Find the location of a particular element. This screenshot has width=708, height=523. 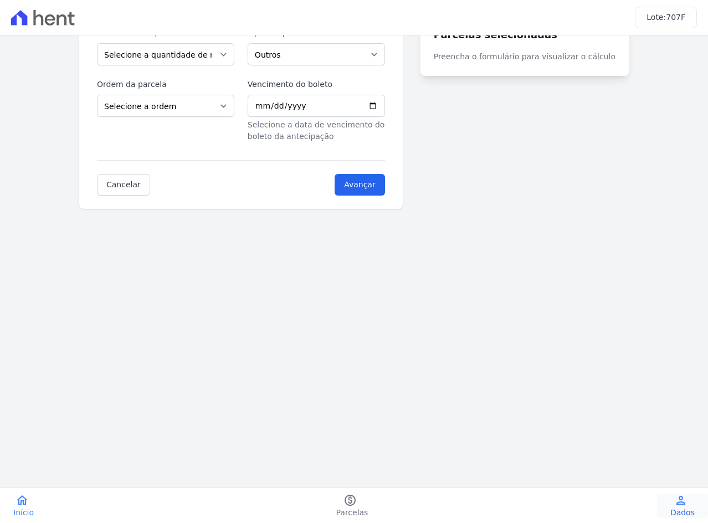

label: Ordem da parcela is located at coordinates (166, 84).